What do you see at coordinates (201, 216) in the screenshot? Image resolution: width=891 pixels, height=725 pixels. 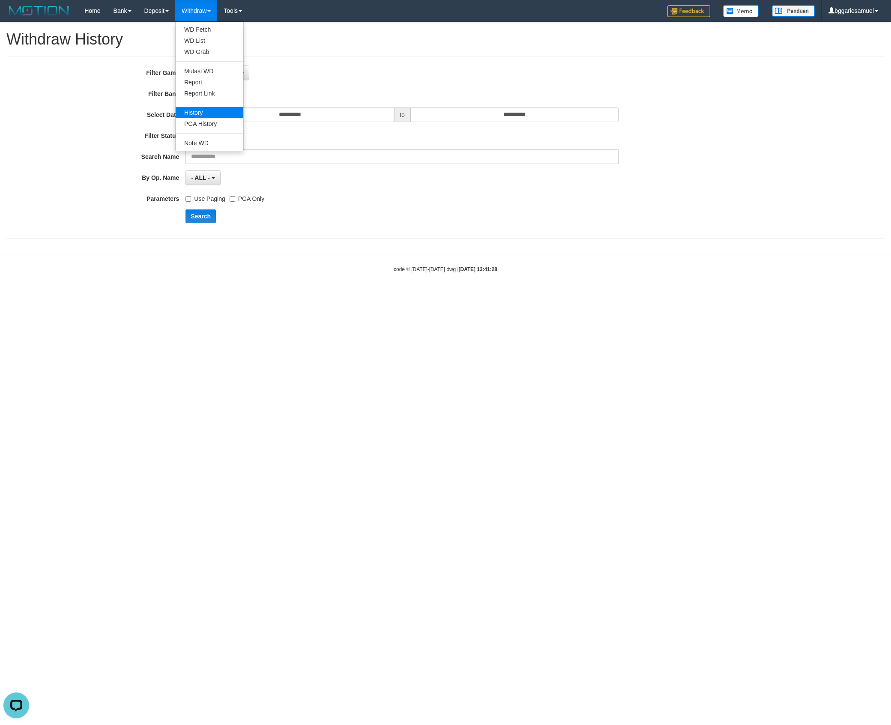 I see `button: Search` at bounding box center [201, 216].